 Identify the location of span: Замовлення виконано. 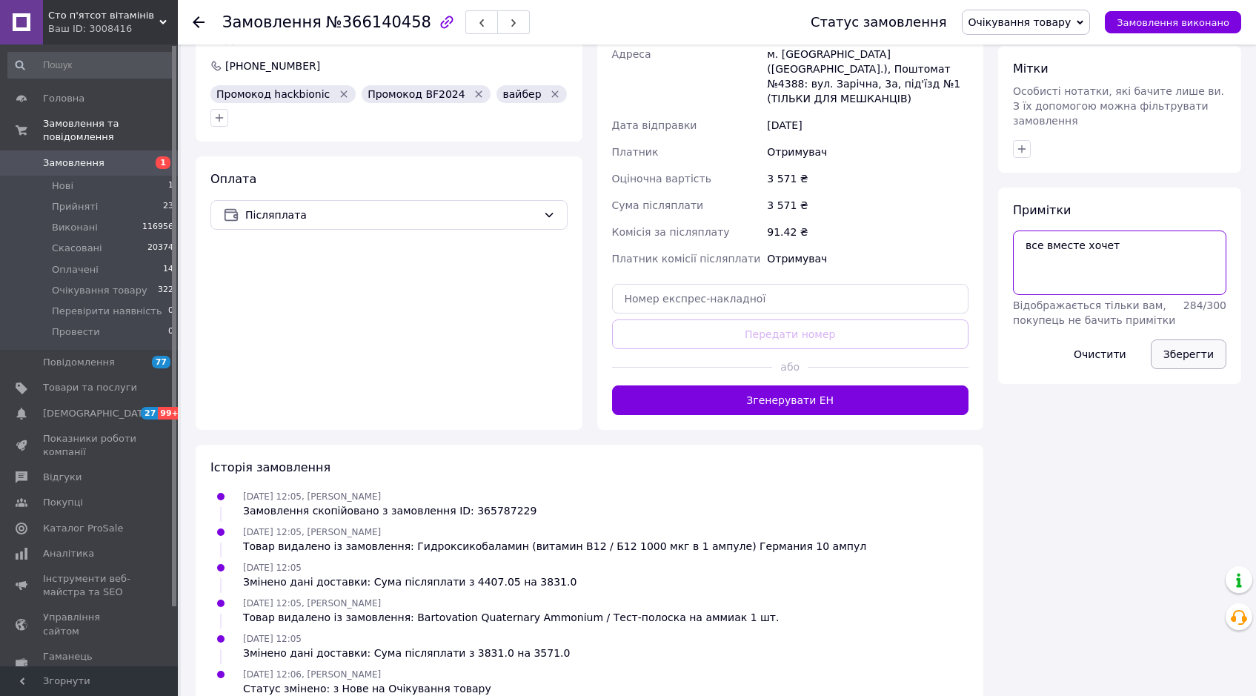
(1173, 22).